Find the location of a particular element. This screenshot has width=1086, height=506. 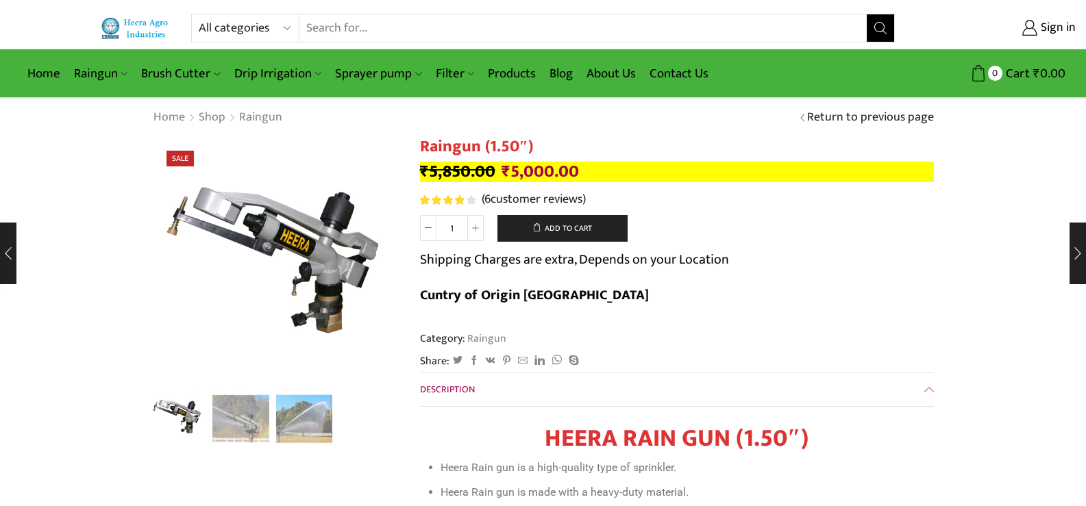

a: About Us is located at coordinates (611, 73).